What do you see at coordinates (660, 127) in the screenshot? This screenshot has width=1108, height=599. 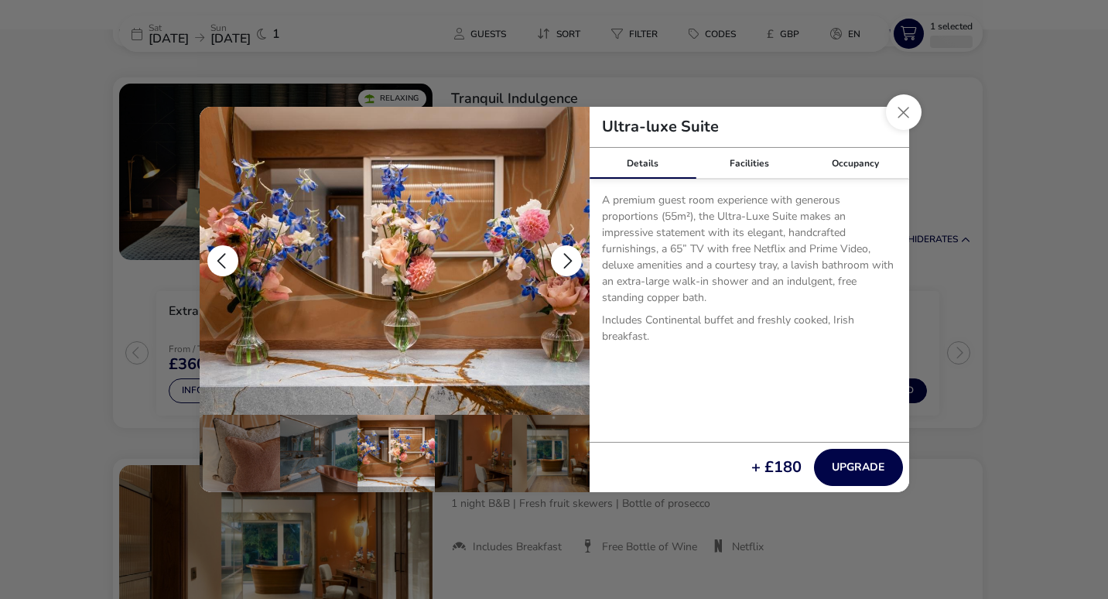 I see `h2: Ultra-luxe Suite` at bounding box center [660, 127].